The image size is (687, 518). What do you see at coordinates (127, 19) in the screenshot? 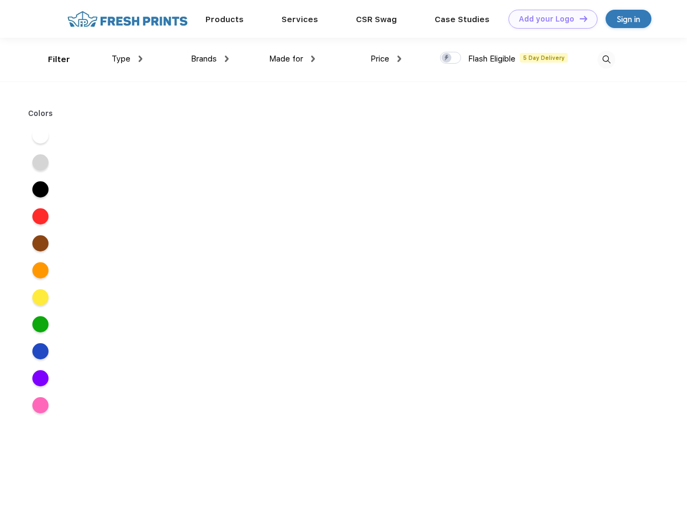
I see `img: fo%20logo%202.webp` at bounding box center [127, 19].